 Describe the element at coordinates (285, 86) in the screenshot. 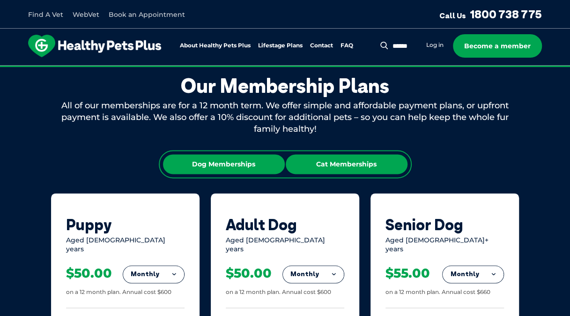

I see `div: Our Membership Plans` at that location.